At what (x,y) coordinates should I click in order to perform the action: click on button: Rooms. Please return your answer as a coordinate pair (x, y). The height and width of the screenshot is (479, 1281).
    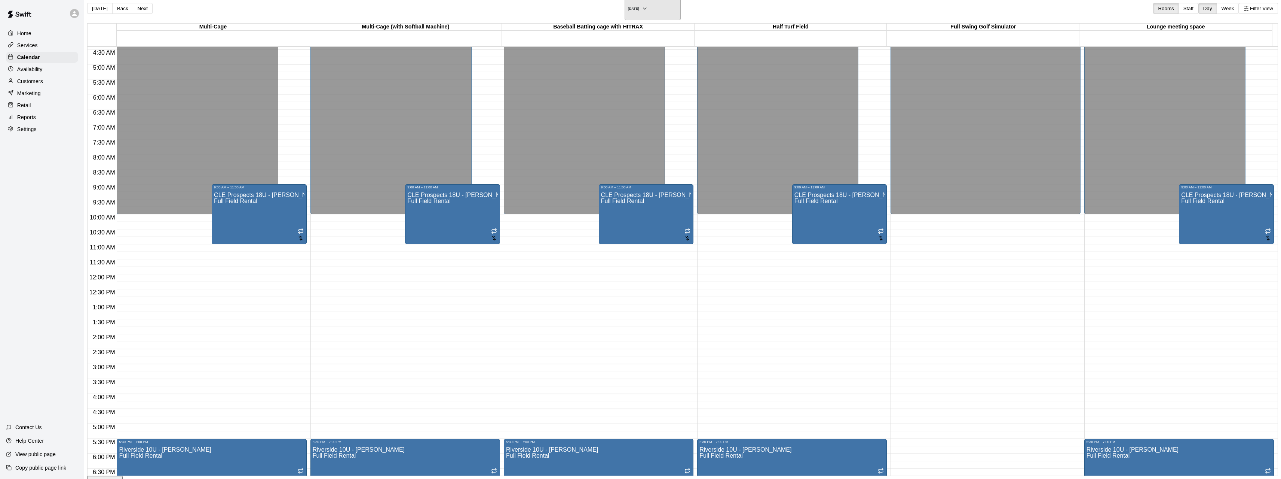
    Looking at the image, I should click on (1166, 8).